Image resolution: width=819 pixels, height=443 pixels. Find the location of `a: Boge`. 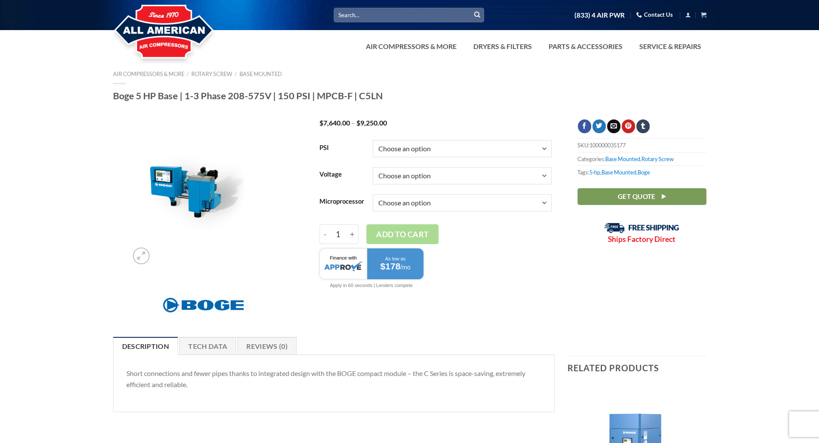

a: Boge is located at coordinates (644, 172).